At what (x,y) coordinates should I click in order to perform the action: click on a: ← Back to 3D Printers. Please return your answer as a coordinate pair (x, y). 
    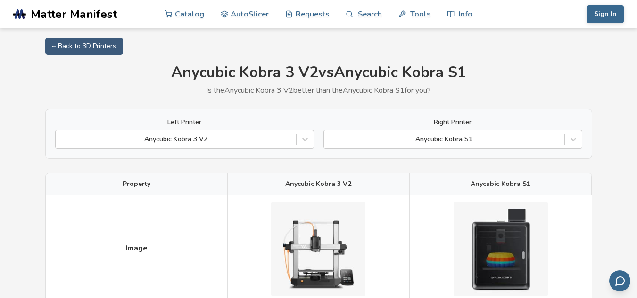
    Looking at the image, I should click on (84, 46).